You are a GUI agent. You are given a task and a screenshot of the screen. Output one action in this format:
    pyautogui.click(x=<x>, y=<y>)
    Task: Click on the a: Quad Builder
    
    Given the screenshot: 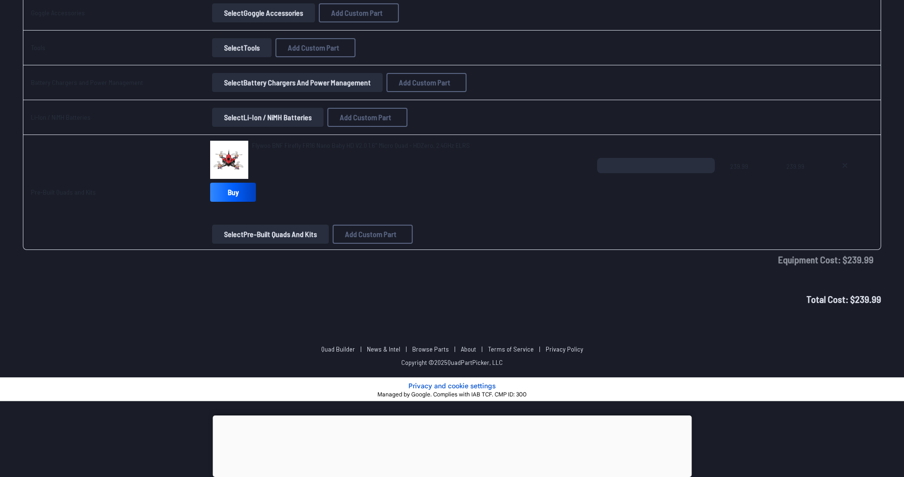 What is the action you would take?
    pyautogui.click(x=338, y=348)
    